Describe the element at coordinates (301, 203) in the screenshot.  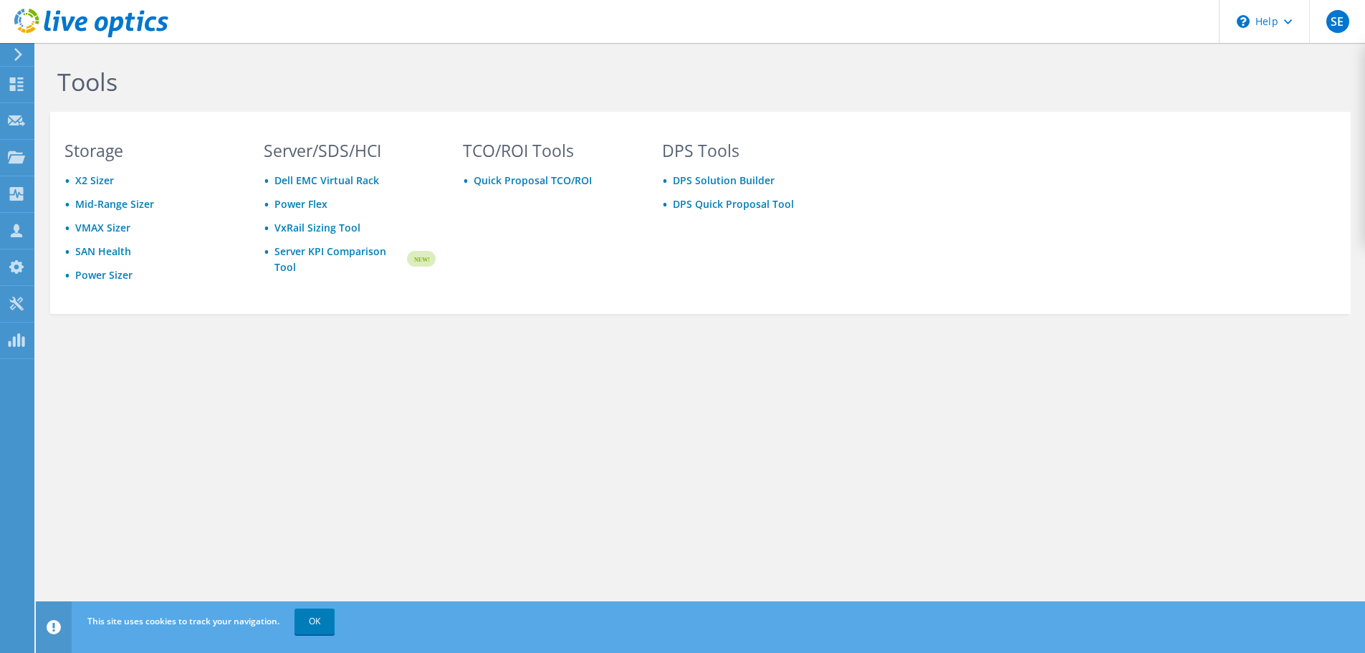
I see `a: Power Flex` at that location.